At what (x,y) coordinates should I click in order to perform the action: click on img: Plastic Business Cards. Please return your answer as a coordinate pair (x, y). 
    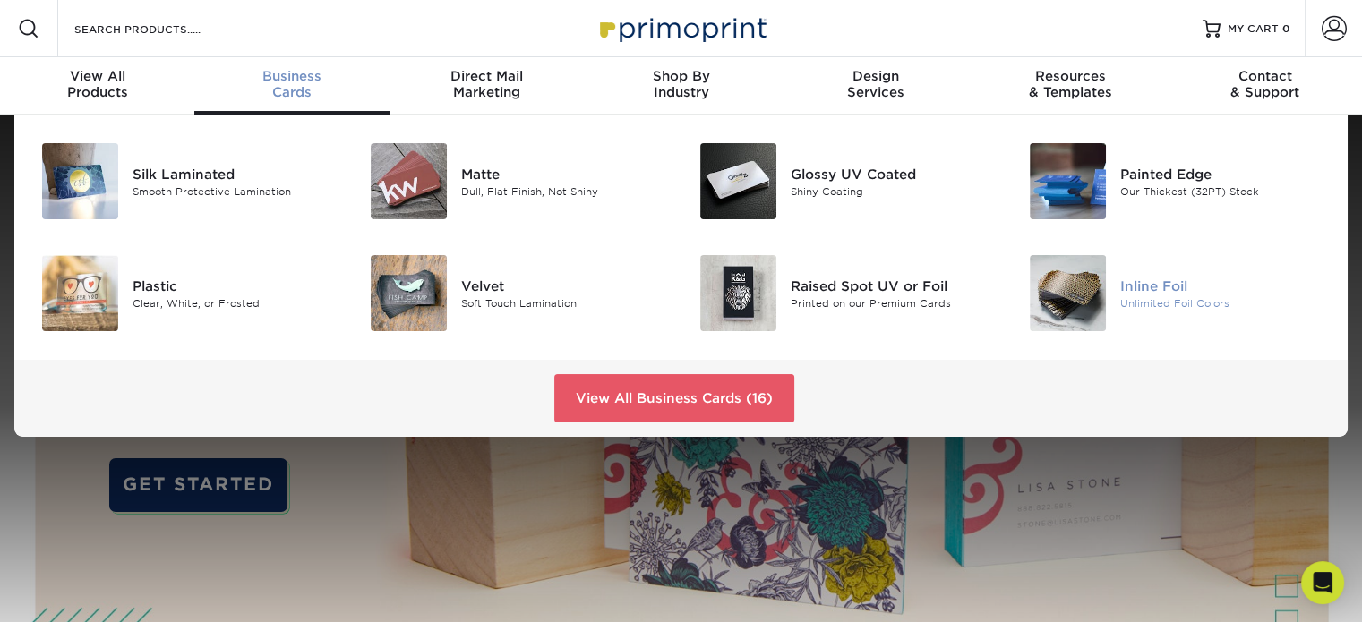
    Looking at the image, I should click on (80, 293).